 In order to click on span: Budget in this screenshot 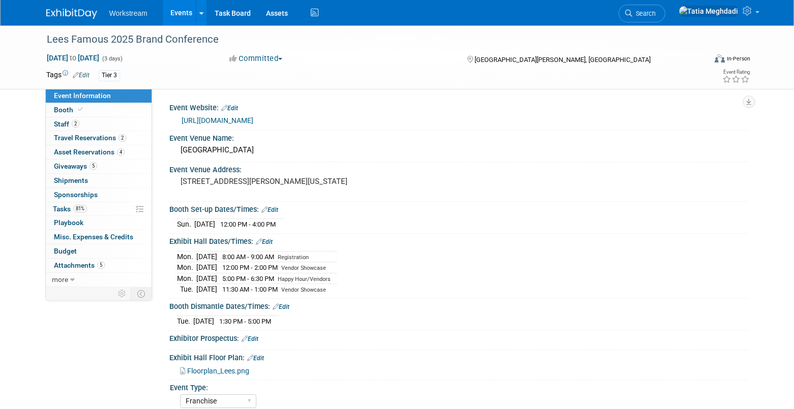, I will do `click(65, 251)`.